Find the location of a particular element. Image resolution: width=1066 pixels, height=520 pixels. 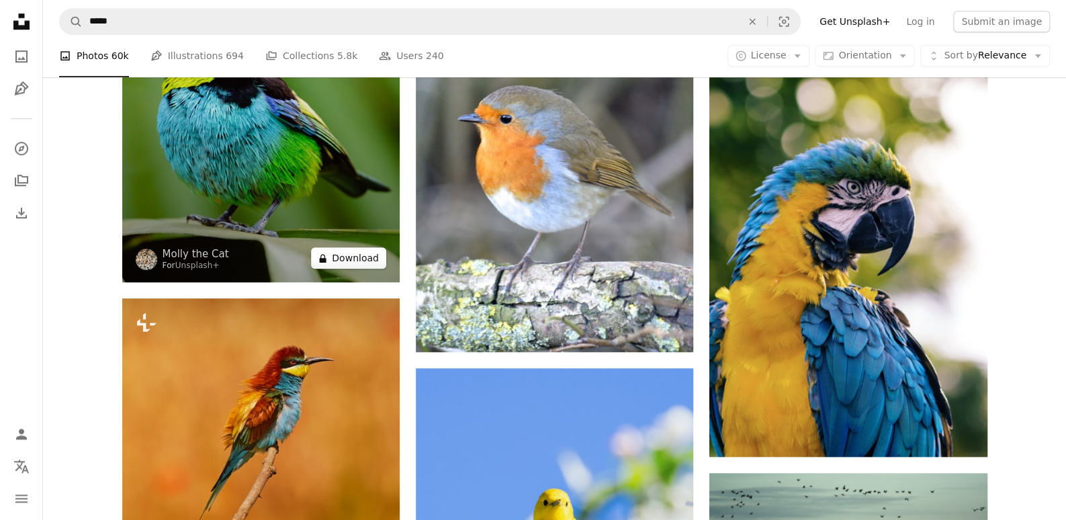

button: Search Unsplash is located at coordinates (71, 21).